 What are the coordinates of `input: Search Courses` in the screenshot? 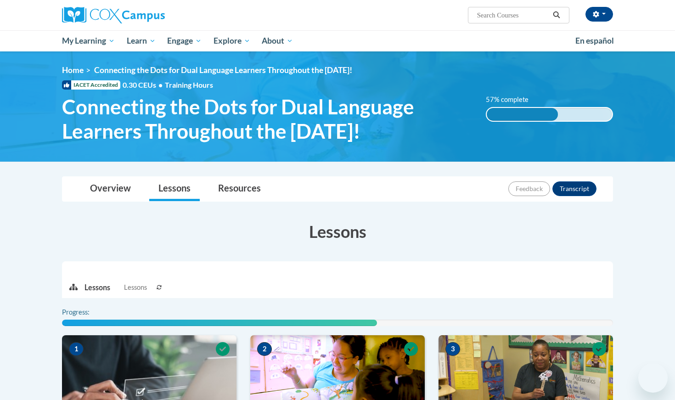 It's located at (513, 15).